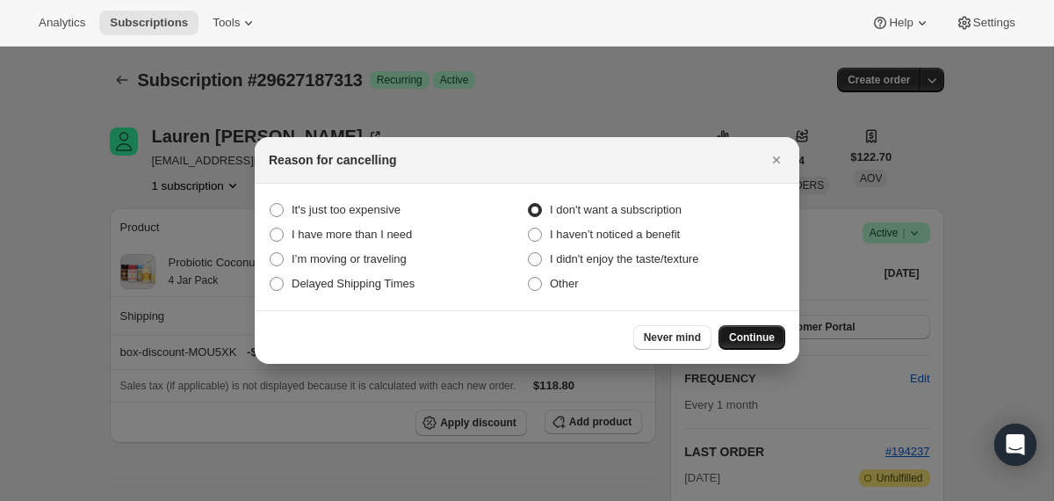 The height and width of the screenshot is (501, 1054). What do you see at coordinates (349, 258) in the screenshot?
I see `span: I’m moving or traveling` at bounding box center [349, 258].